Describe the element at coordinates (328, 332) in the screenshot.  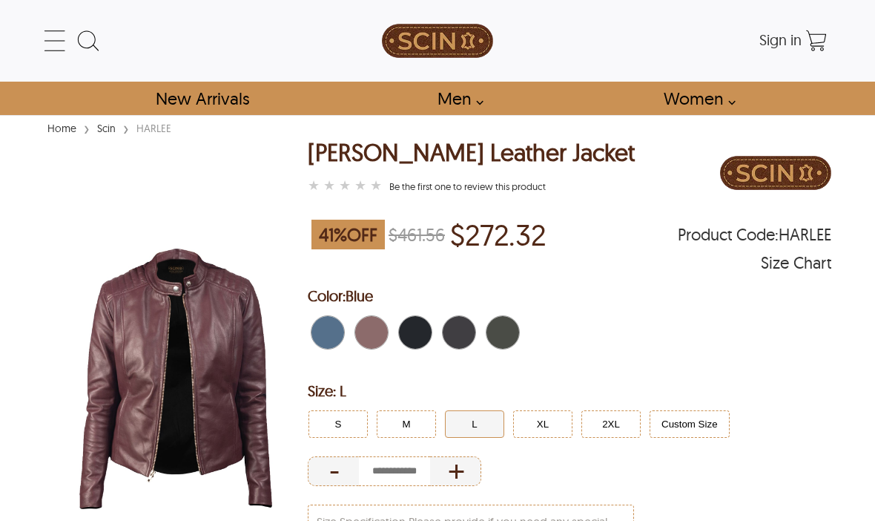
I see `div: Blue` at that location.